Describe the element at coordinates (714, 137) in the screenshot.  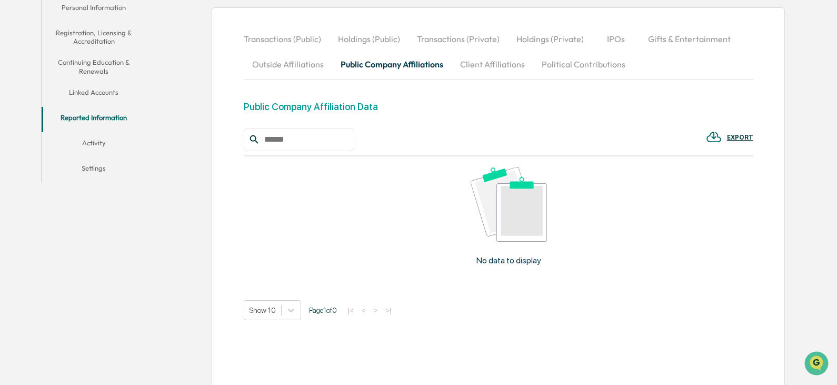
I see `img: EXPORT` at that location.